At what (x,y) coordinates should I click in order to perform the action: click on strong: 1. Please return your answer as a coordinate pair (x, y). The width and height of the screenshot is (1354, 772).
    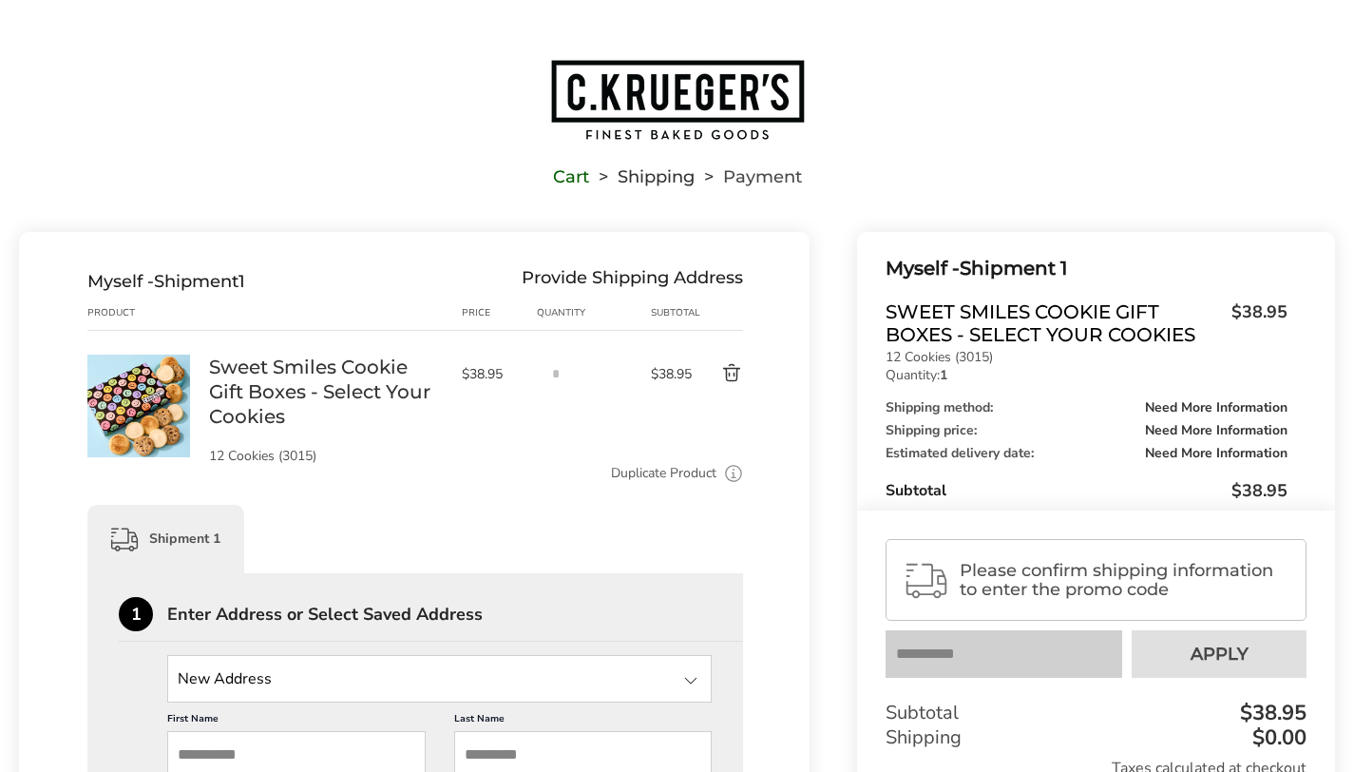
    Looking at the image, I should click on (944, 374).